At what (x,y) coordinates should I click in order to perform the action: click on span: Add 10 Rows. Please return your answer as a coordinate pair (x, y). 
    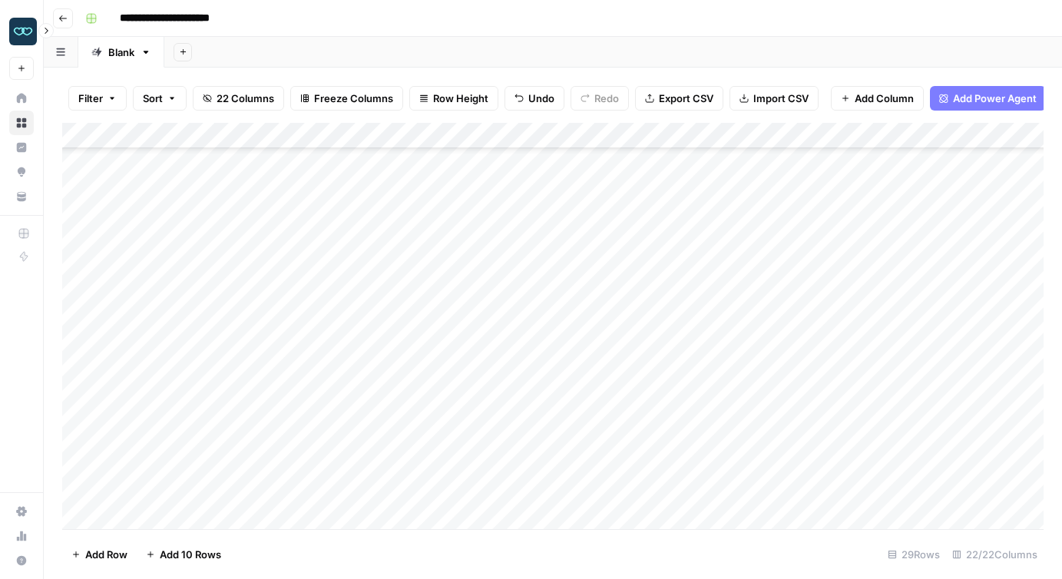
    Looking at the image, I should click on (190, 554).